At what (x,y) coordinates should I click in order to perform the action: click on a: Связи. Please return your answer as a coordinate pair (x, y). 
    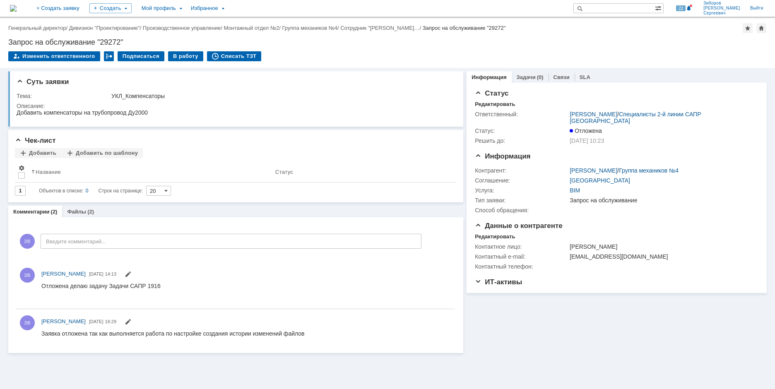
    Looking at the image, I should click on (562, 77).